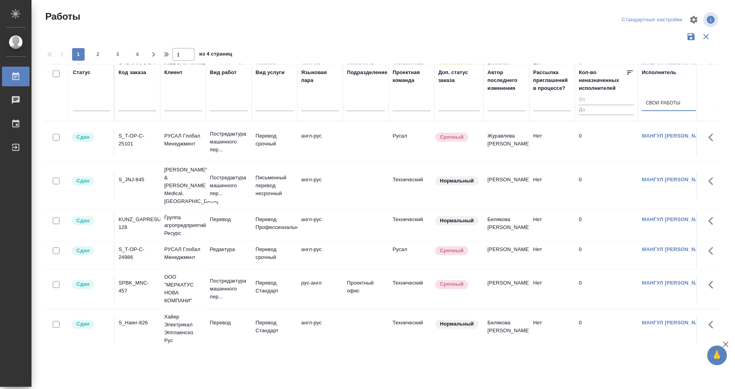 The image size is (735, 389). I want to click on p: Редактура, so click(229, 249).